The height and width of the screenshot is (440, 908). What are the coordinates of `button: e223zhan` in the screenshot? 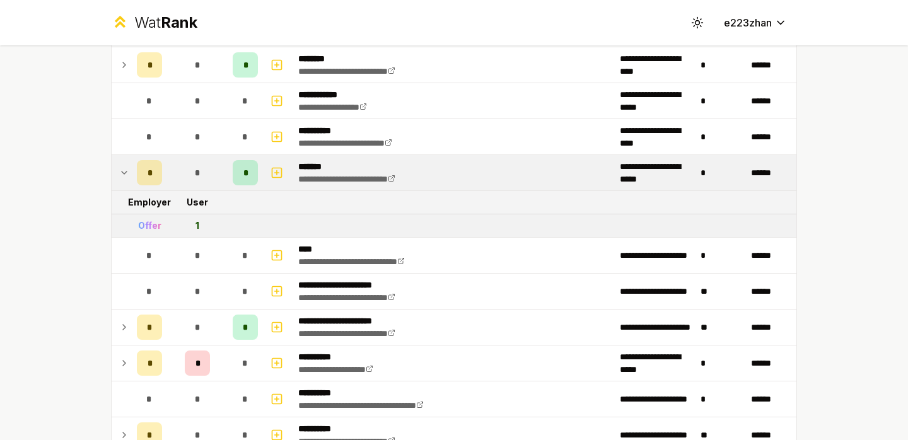 It's located at (756, 23).